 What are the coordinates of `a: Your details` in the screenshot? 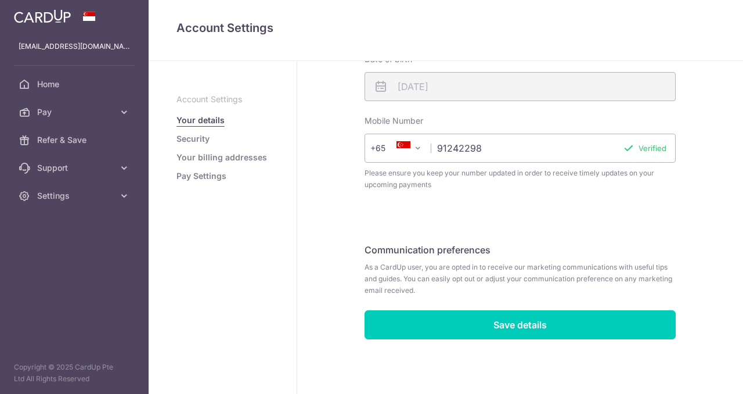 It's located at (200, 120).